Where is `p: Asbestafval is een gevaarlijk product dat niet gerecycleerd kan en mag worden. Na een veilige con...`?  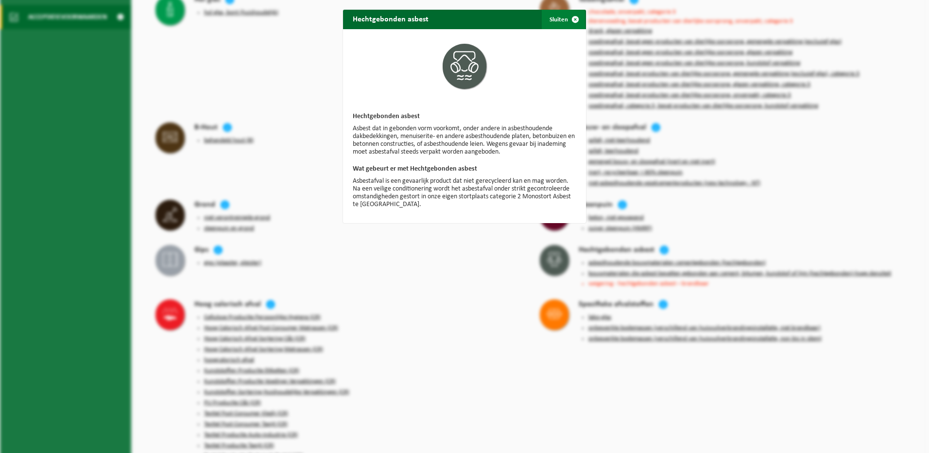 p: Asbestafval is een gevaarlijk product dat niet gerecycleerd kan en mag worden. Na een veilige con... is located at coordinates (465, 193).